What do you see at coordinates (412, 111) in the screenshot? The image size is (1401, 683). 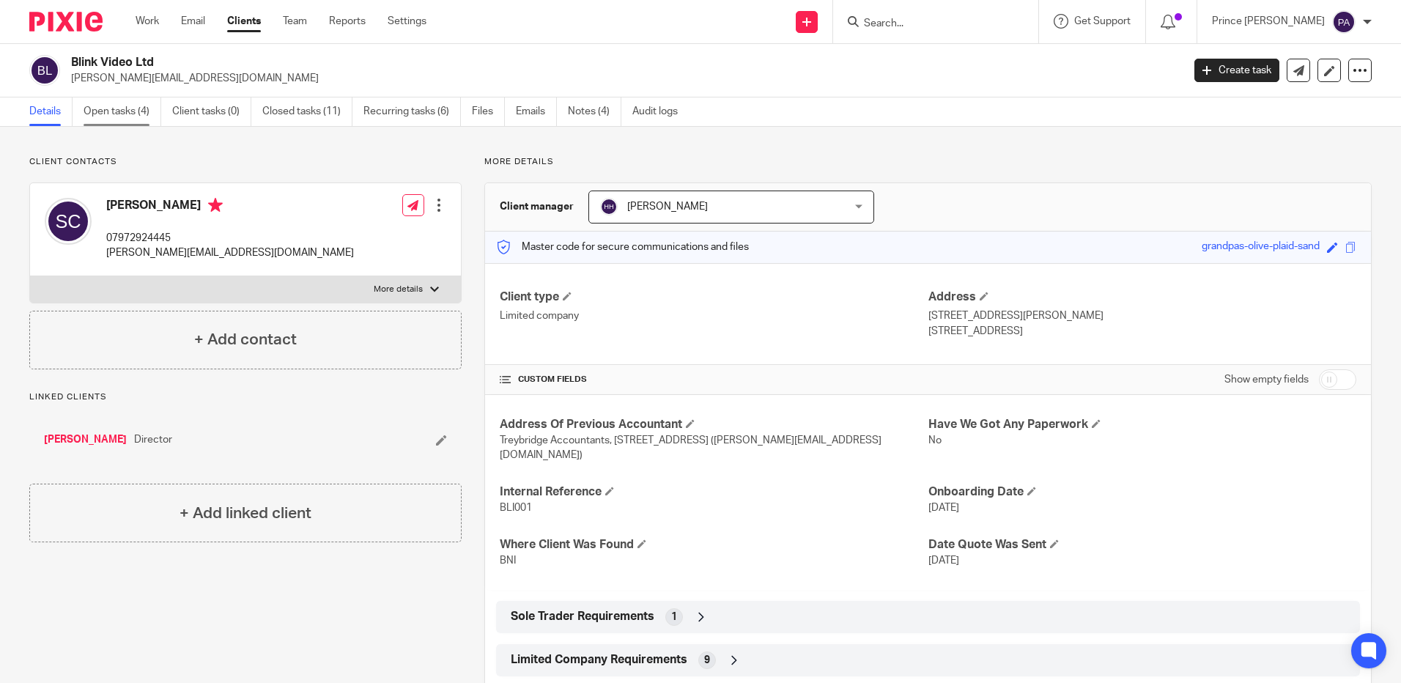 I see `a: Recurring tasks (6)` at bounding box center [412, 111].